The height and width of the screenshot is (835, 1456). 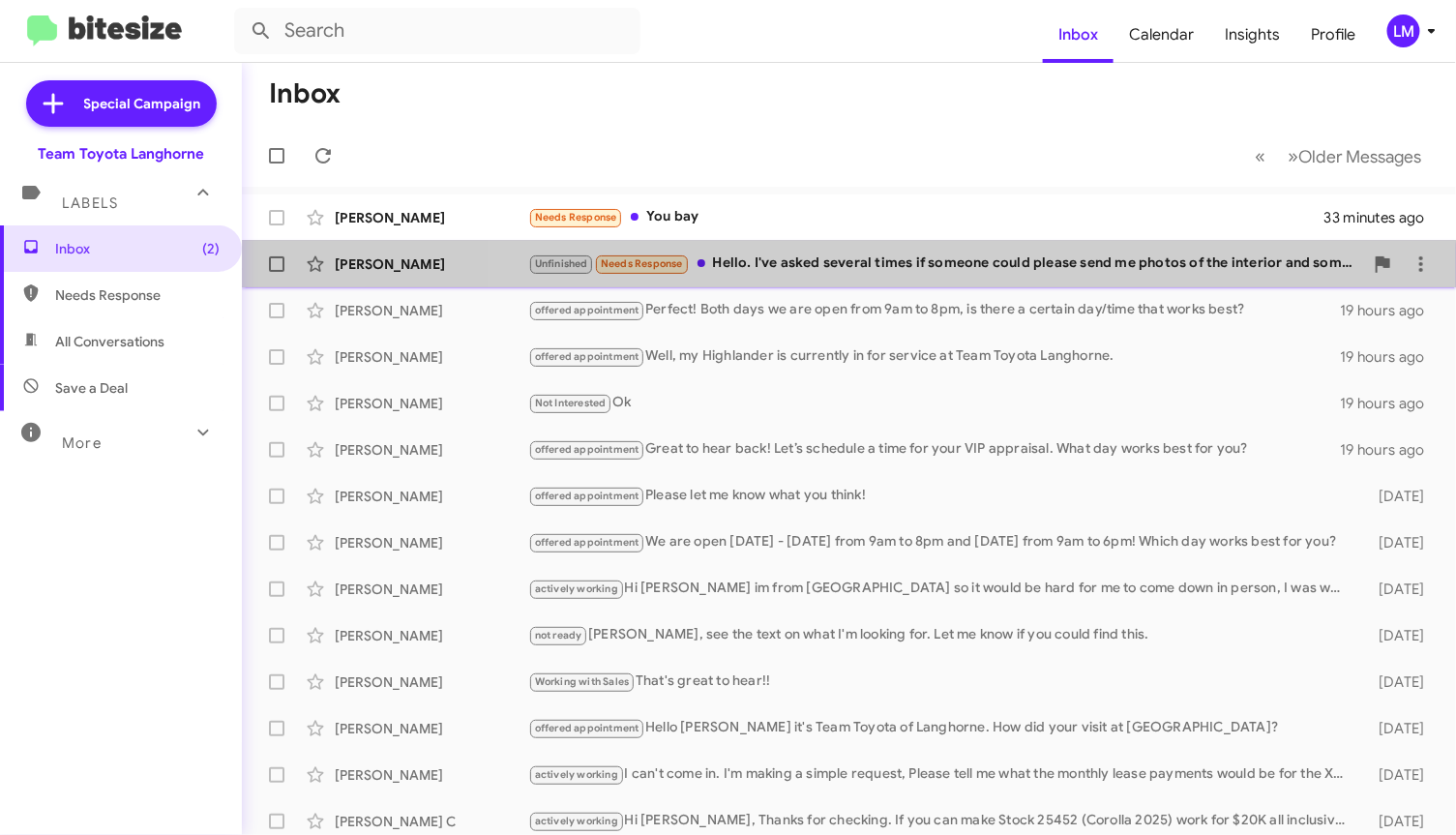 What do you see at coordinates (1404, 31) in the screenshot?
I see `div: LM` at bounding box center [1404, 31].